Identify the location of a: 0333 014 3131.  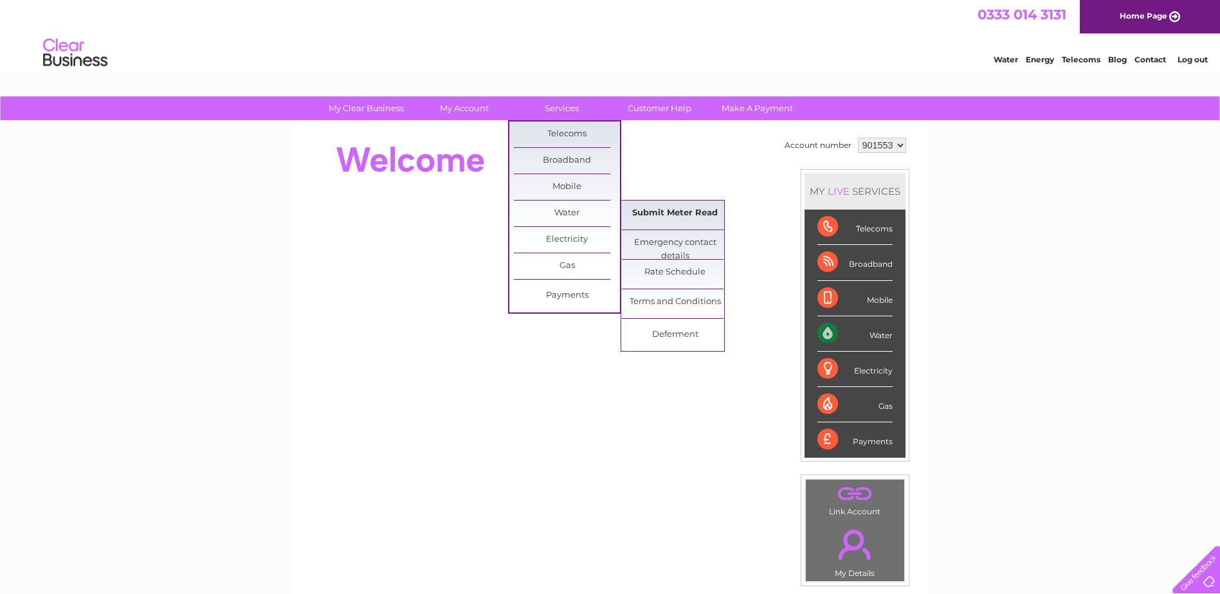
(1022, 14).